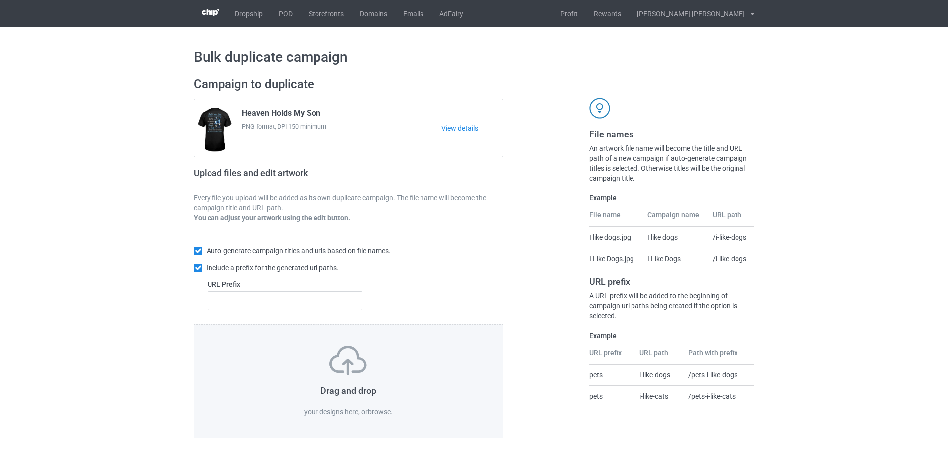  I want to click on td: /pets-i-like-dogs, so click(718, 375).